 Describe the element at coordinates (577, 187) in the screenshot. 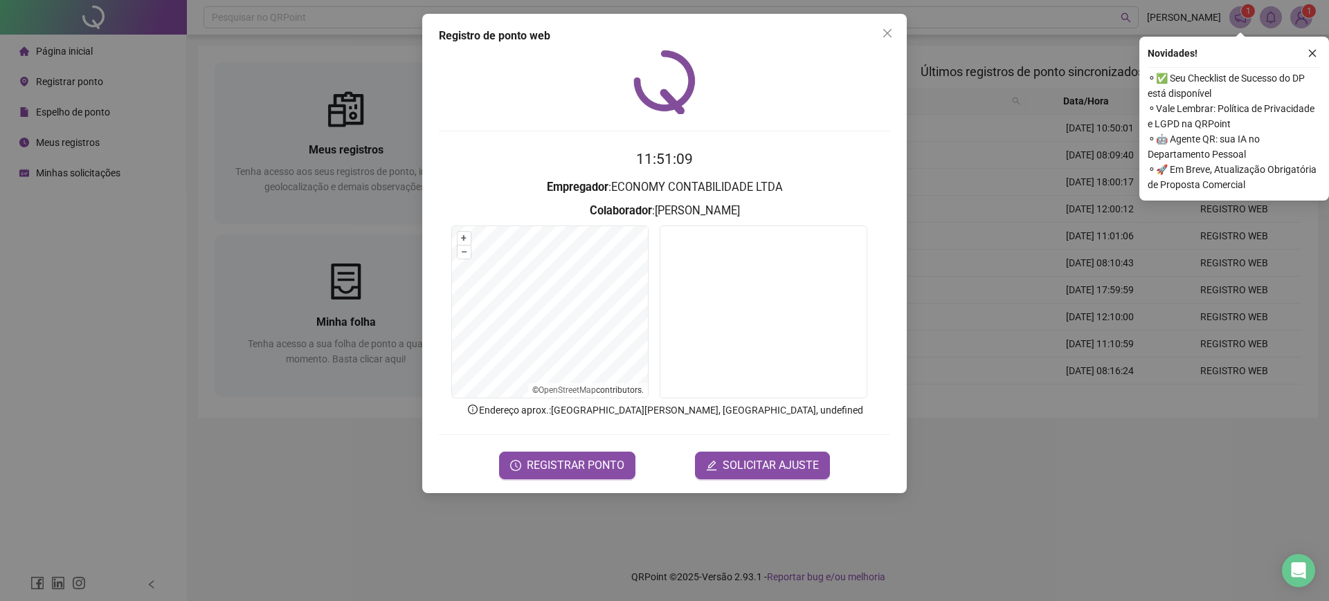

I see `strong: Empregador` at that location.